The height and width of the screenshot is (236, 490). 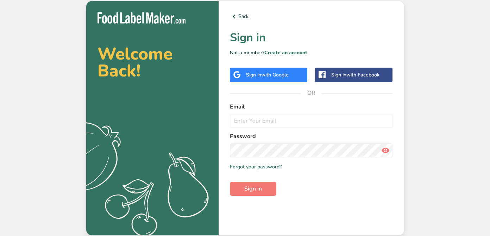 What do you see at coordinates (253, 189) in the screenshot?
I see `button: Sign in` at bounding box center [253, 189].